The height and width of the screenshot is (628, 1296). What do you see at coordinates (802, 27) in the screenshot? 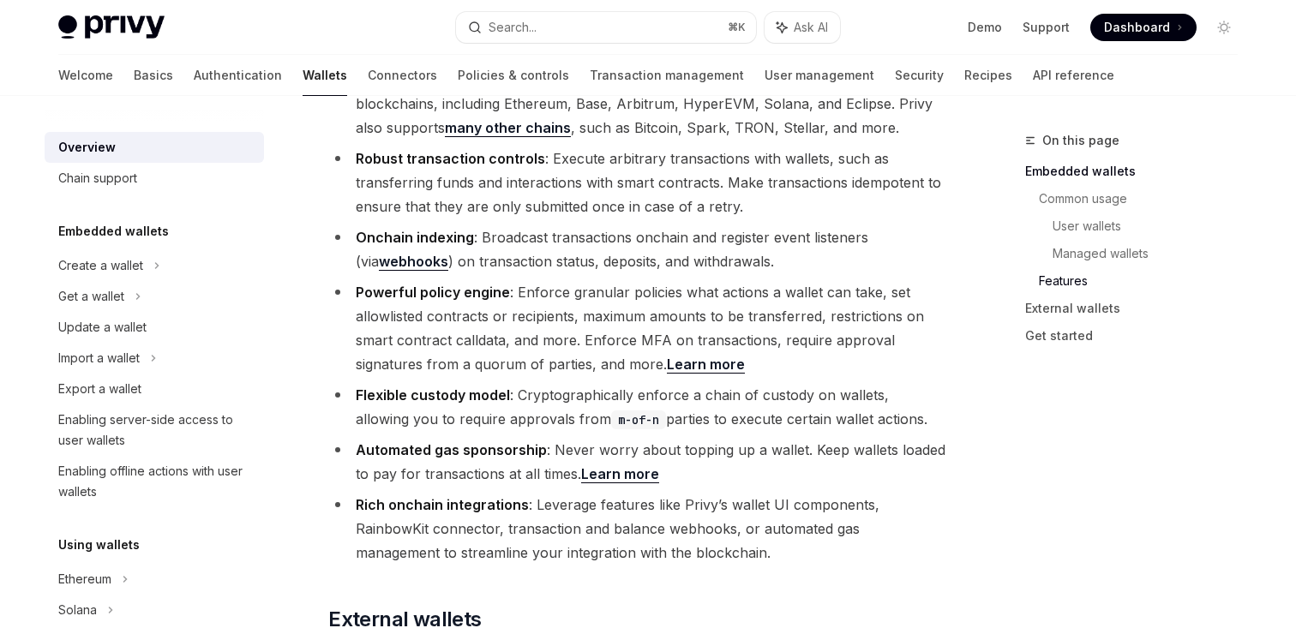
I see `button: Ask AI` at bounding box center [802, 27].